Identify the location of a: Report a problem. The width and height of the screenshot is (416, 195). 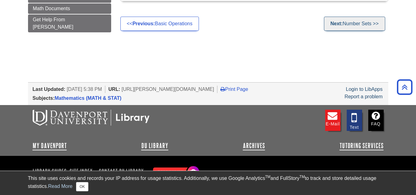
(364, 96).